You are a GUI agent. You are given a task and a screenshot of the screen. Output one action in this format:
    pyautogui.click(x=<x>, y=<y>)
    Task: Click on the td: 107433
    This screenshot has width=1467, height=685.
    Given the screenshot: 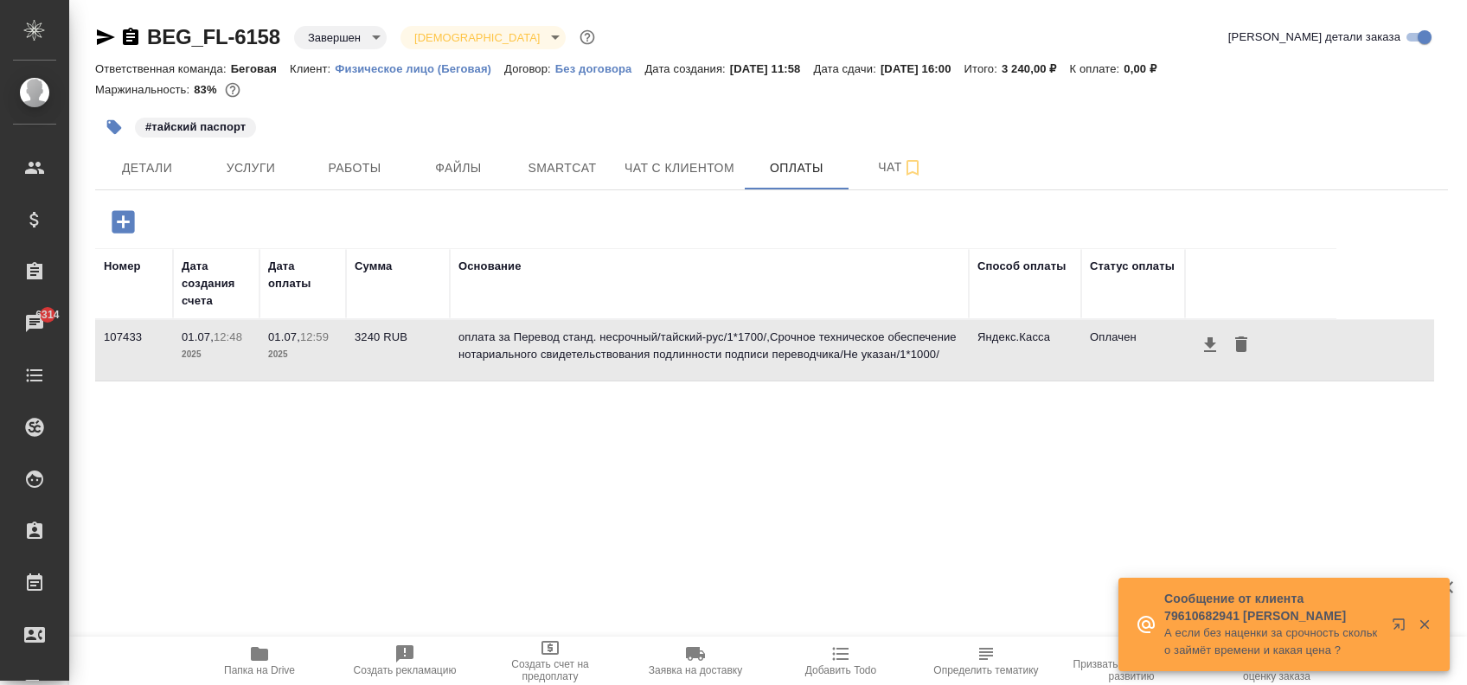 What is the action you would take?
    pyautogui.click(x=134, y=350)
    